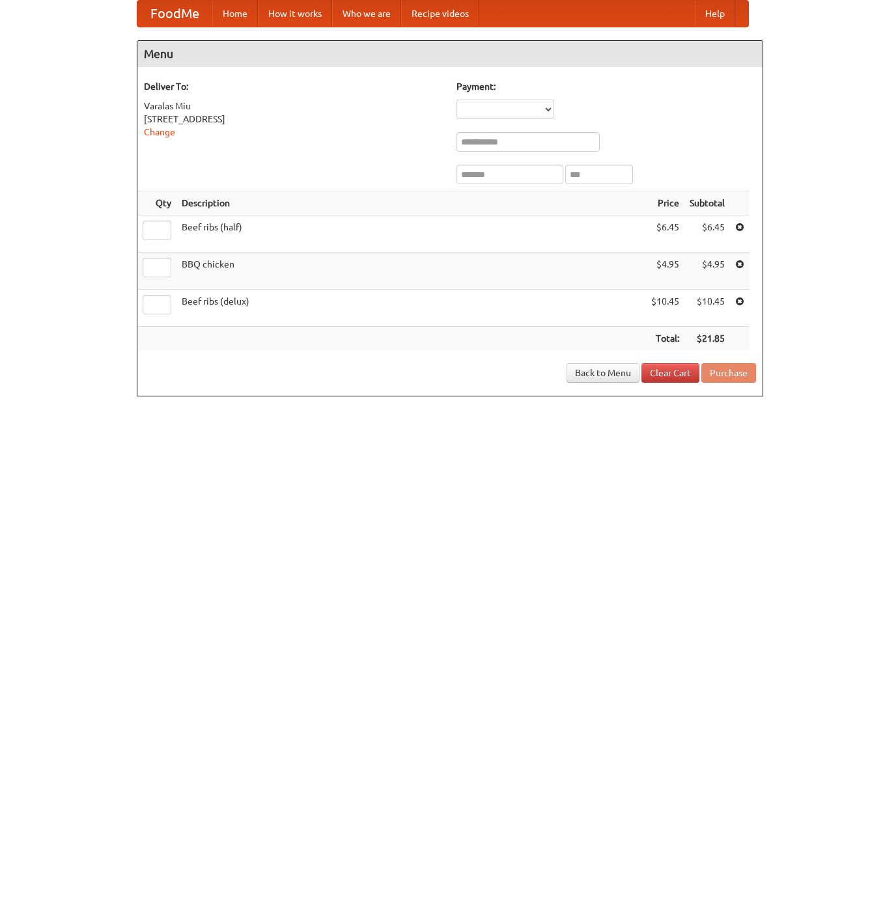 The height and width of the screenshot is (921, 885). Describe the element at coordinates (174, 14) in the screenshot. I see `a: FoodMe` at that location.